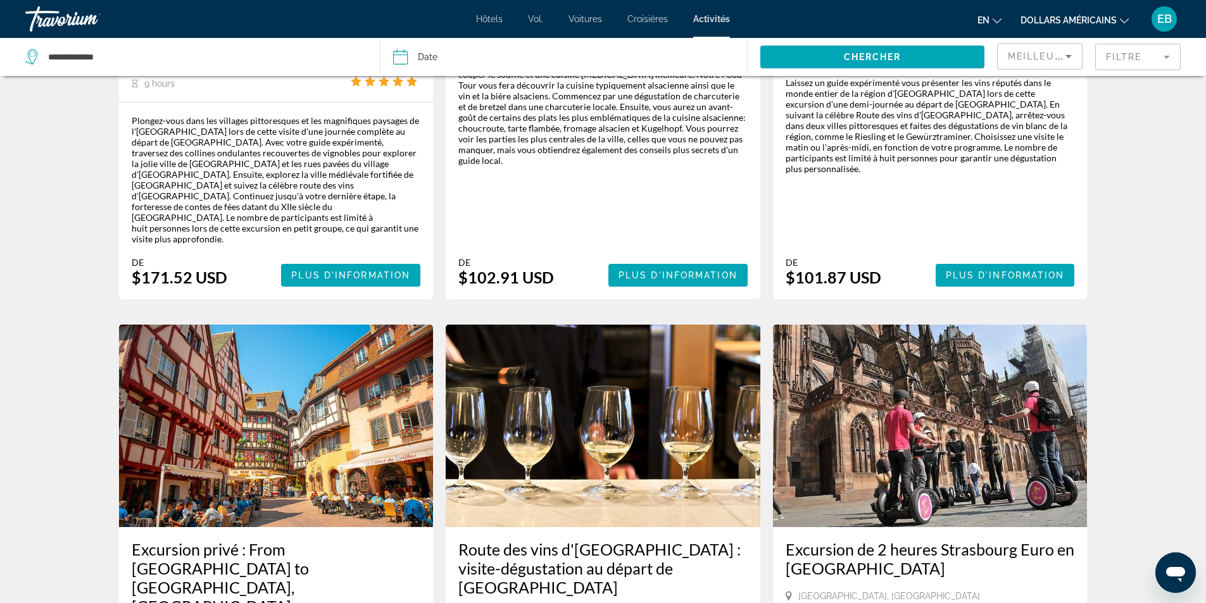 This screenshot has height=603, width=1206. I want to click on font: Voitures, so click(585, 19).